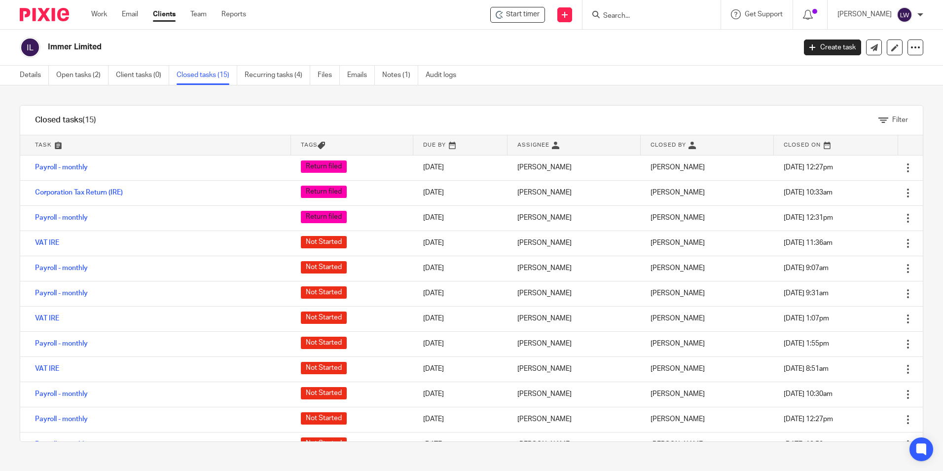 The height and width of the screenshot is (471, 943). I want to click on a: Create task, so click(833, 47).